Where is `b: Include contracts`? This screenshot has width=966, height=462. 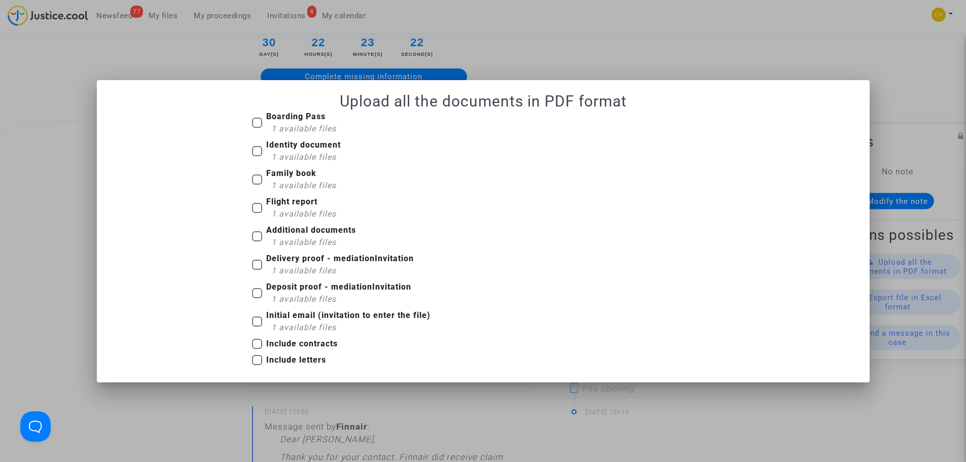 b: Include contracts is located at coordinates (302, 343).